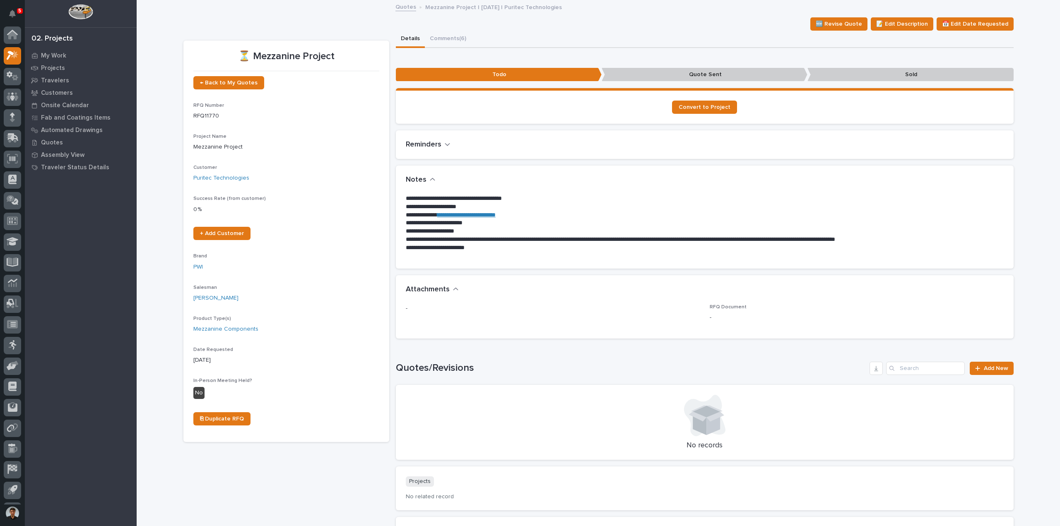 The width and height of the screenshot is (1060, 526). Describe the element at coordinates (198, 267) in the screenshot. I see `a: PWI` at that location.